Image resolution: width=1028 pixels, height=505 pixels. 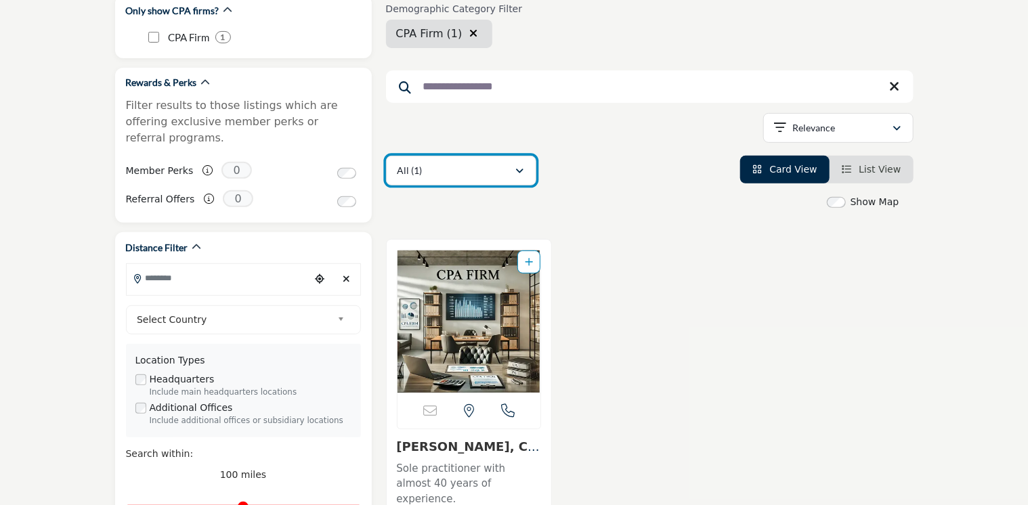 I want to click on button: Relevance, so click(x=838, y=128).